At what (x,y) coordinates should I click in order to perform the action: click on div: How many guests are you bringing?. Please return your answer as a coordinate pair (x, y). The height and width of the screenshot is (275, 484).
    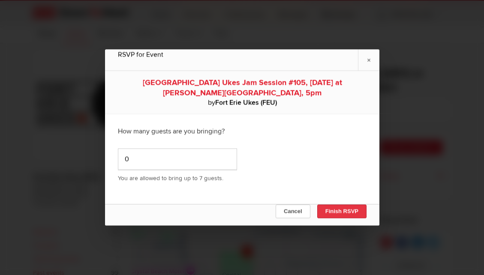
    Looking at the image, I should click on (242, 132).